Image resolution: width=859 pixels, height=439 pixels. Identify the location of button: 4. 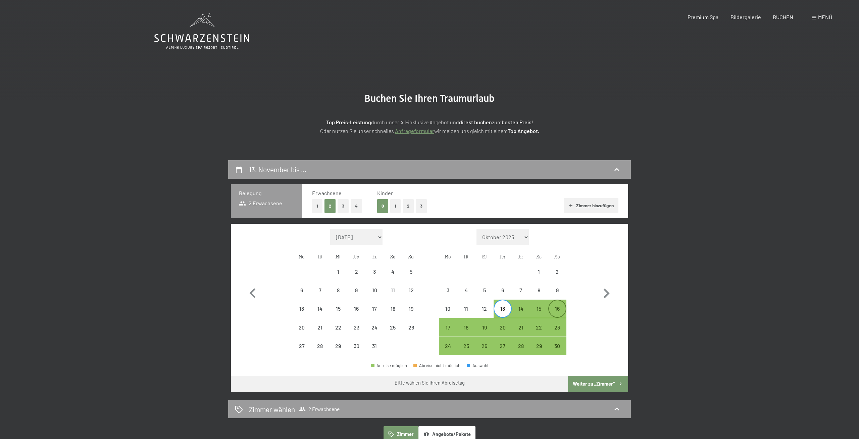
(356, 206).